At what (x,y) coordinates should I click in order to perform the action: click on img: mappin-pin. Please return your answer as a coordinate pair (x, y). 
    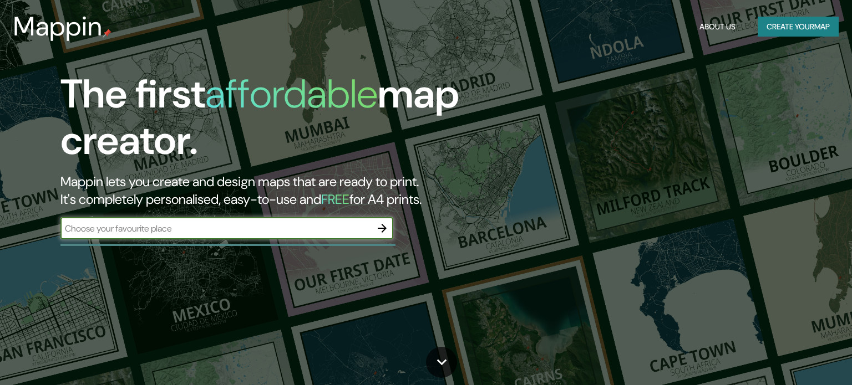
    Looking at the image, I should click on (107, 33).